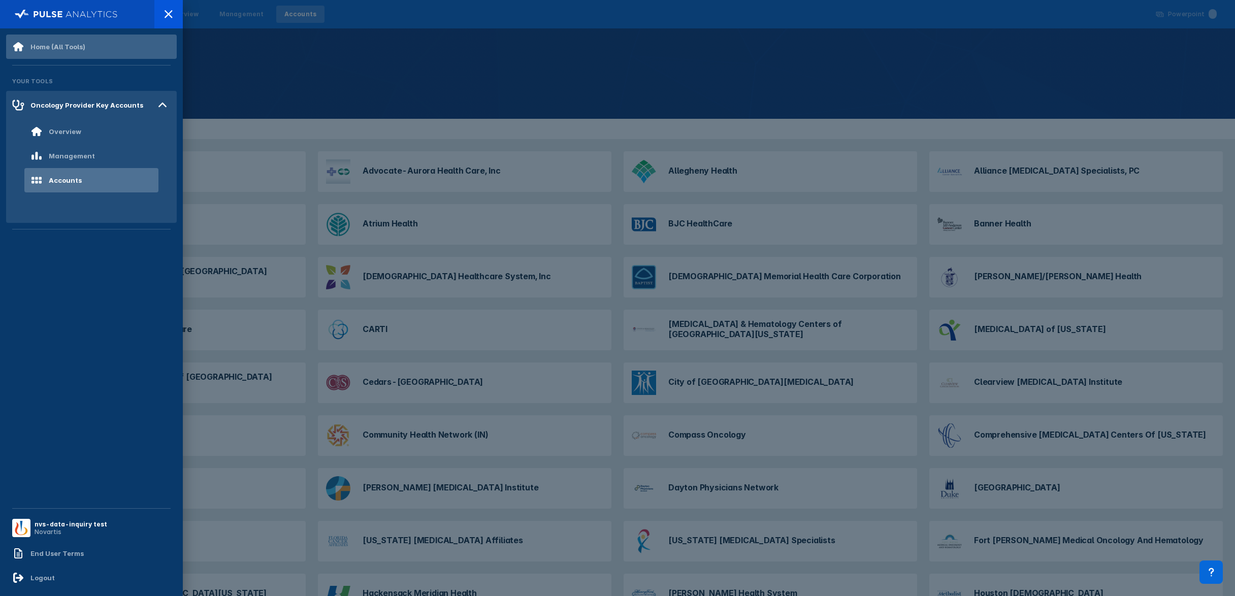 The width and height of the screenshot is (1235, 596). What do you see at coordinates (91, 156) in the screenshot?
I see `a: Management` at bounding box center [91, 156].